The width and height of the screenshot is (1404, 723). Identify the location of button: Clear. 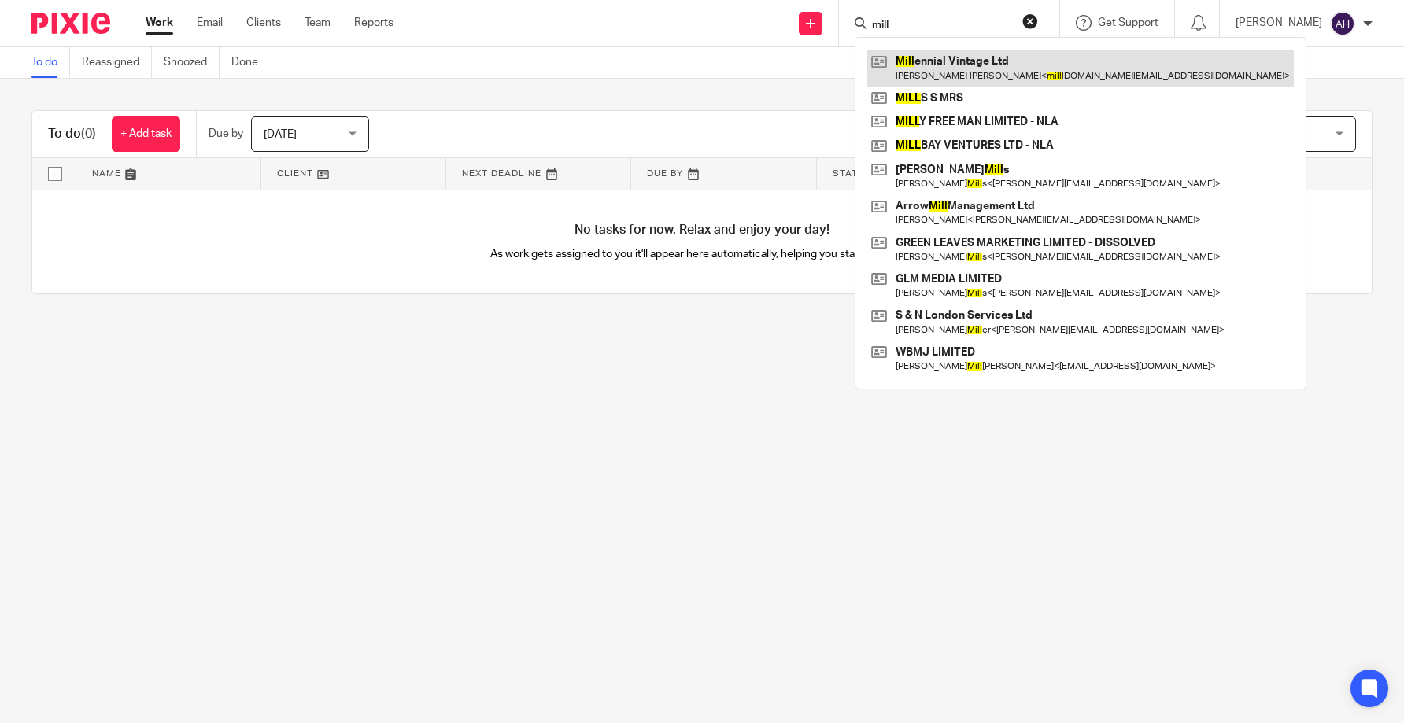
(1030, 21).